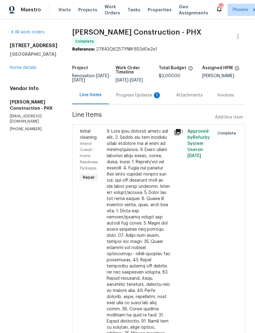 The image size is (255, 333). I want to click on span: Geo Assignments, so click(194, 10).